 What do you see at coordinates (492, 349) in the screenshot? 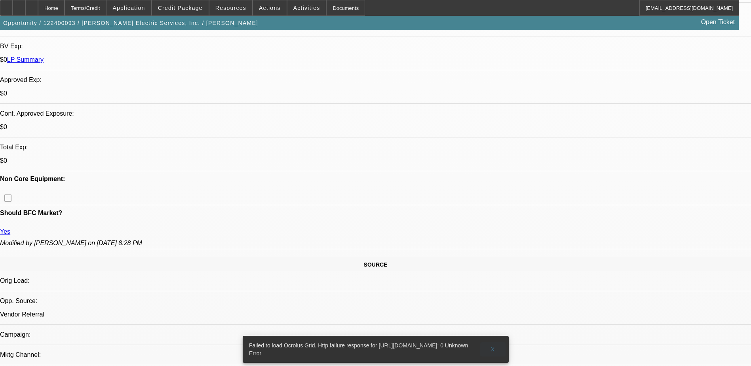
I see `span: X` at bounding box center [492, 349].